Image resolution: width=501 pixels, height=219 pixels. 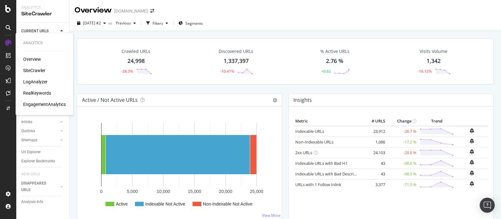 I want to click on div: arrow-right-arrow-left, so click(x=152, y=11).